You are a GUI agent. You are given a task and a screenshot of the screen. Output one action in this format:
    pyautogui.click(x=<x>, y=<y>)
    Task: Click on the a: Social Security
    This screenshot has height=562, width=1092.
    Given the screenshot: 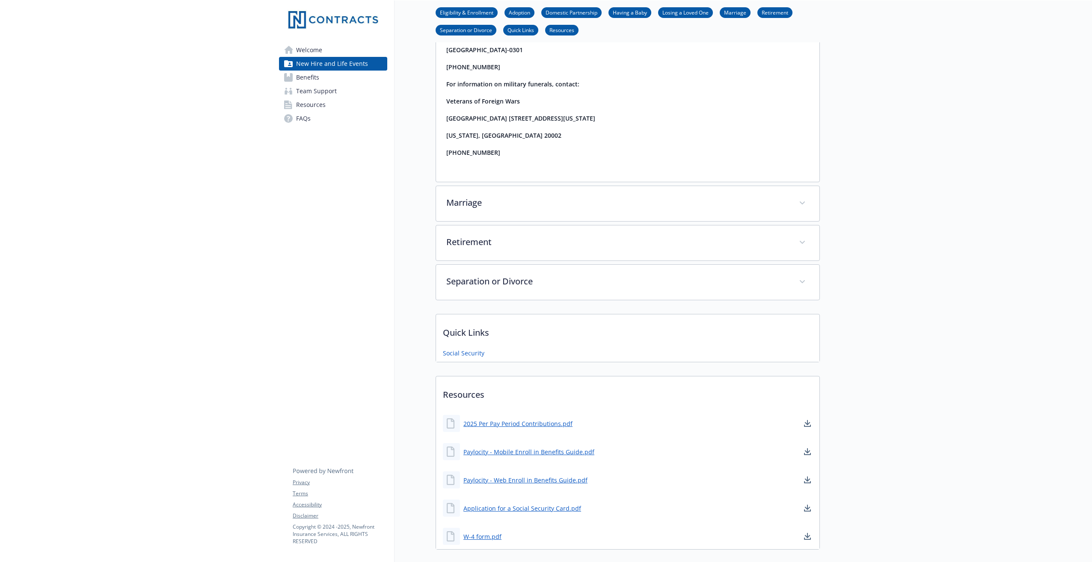 What is the action you would take?
    pyautogui.click(x=463, y=353)
    